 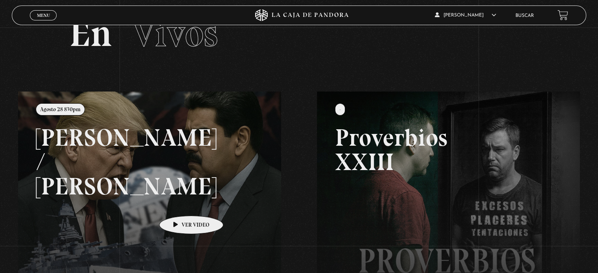 What do you see at coordinates (299, 33) in the screenshot?
I see `h2: En` at bounding box center [299, 33].